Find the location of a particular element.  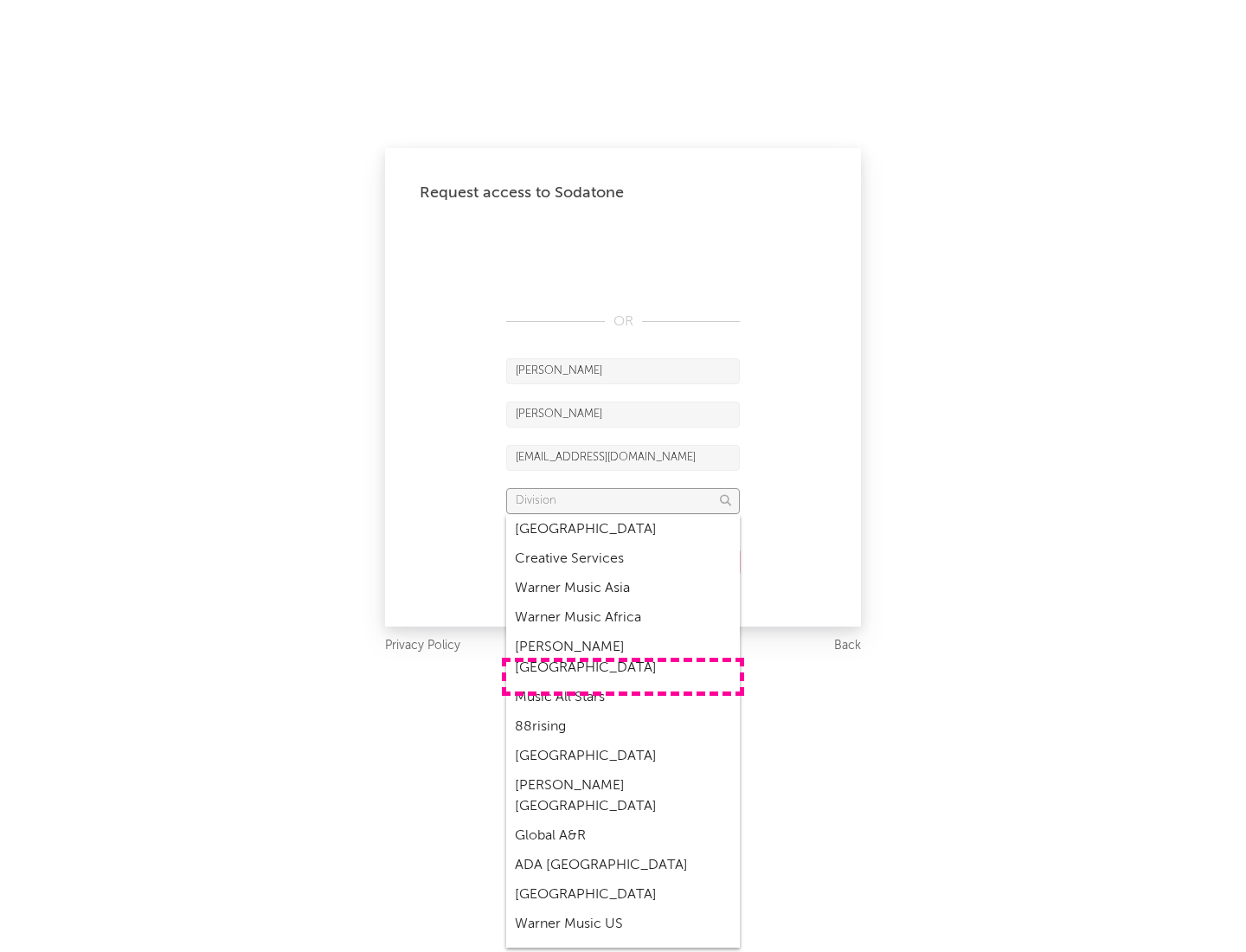

div: Music All Stars is located at coordinates (623, 698).